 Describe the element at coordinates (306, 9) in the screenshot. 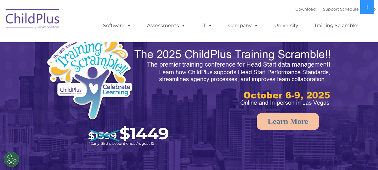

I see `a: Download` at that location.